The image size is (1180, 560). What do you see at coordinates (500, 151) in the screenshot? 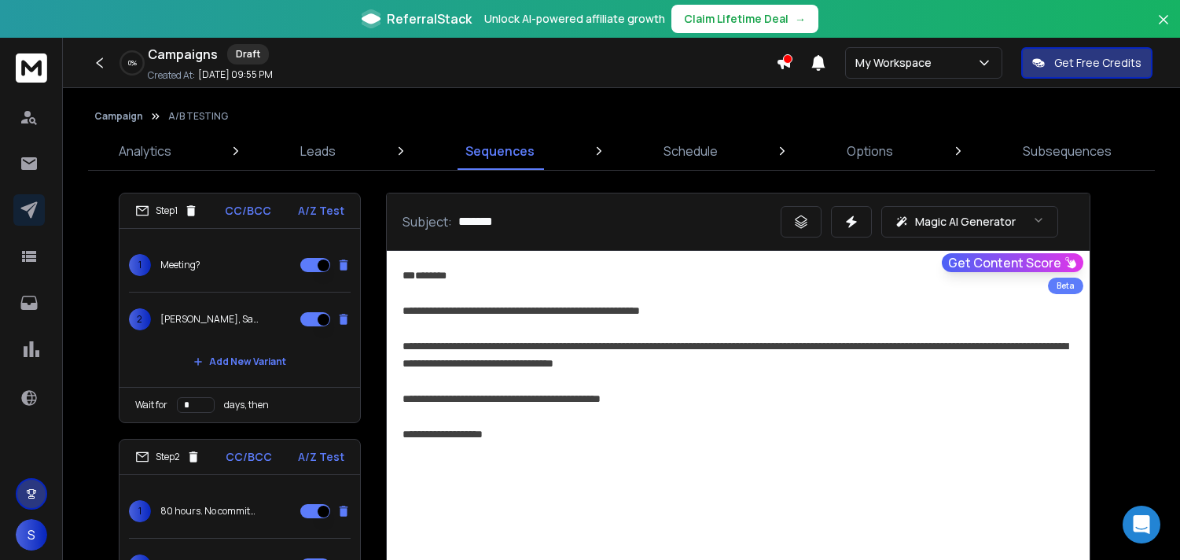
I see `a: Sequences` at bounding box center [500, 151].